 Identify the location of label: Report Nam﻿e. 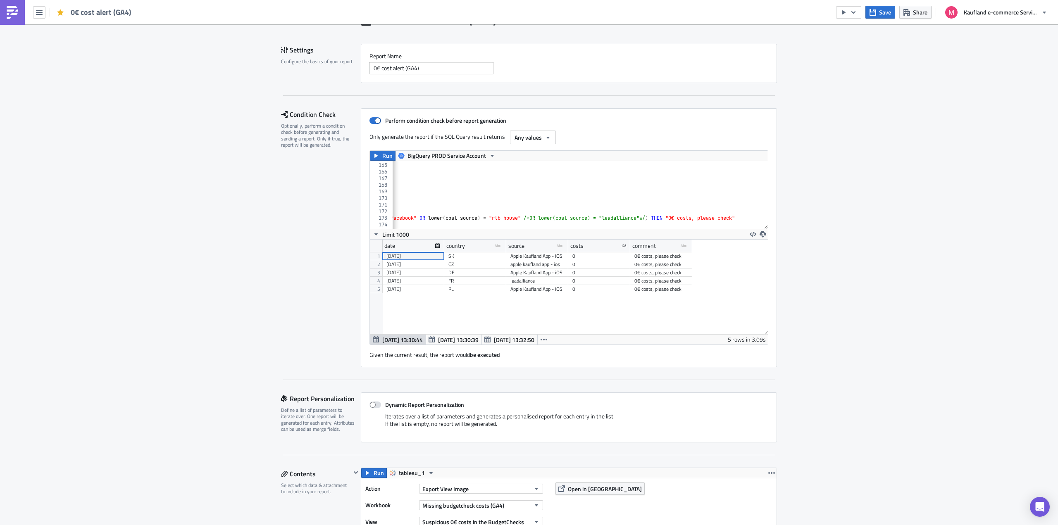
(569, 56).